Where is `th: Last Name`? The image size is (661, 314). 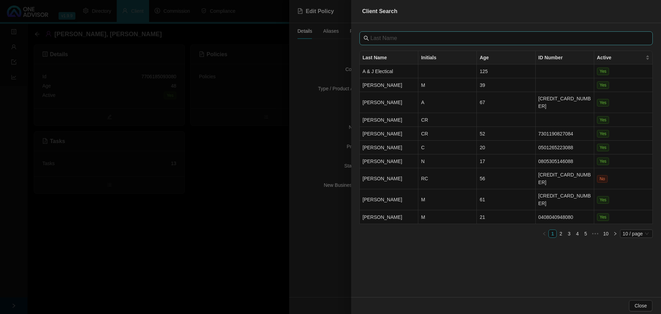
th: Last Name is located at coordinates (389, 57).